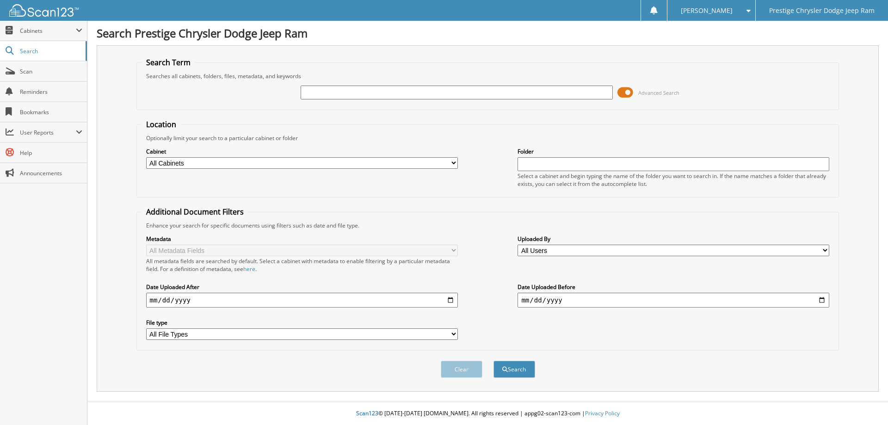 The height and width of the screenshot is (425, 888). What do you see at coordinates (487, 33) in the screenshot?
I see `h1: Search Prestige Chrysler Dodge Jeep Ram` at bounding box center [487, 33].